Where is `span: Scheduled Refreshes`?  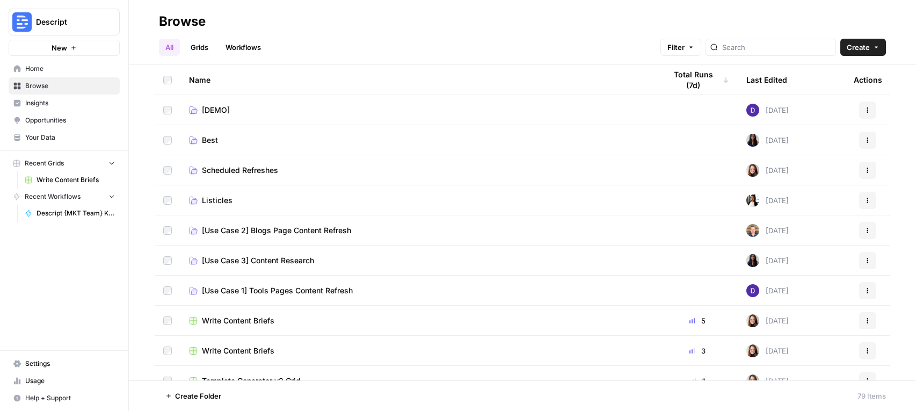
span: Scheduled Refreshes is located at coordinates (240, 170).